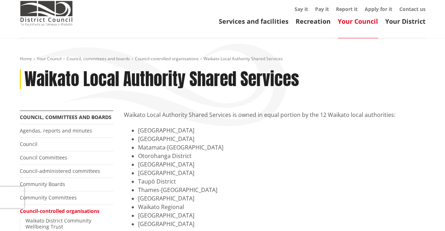 This screenshot has width=445, height=231. What do you see at coordinates (282, 207) in the screenshot?
I see `li: Waikato Regional` at bounding box center [282, 207].